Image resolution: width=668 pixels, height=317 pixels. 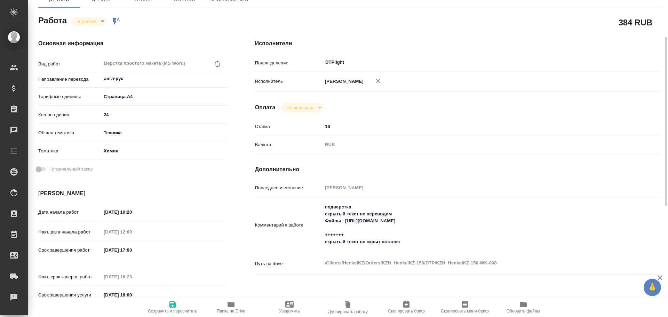 What do you see at coordinates (406, 307) in the screenshot?
I see `button: Скопировать бриф` at bounding box center [406, 307].